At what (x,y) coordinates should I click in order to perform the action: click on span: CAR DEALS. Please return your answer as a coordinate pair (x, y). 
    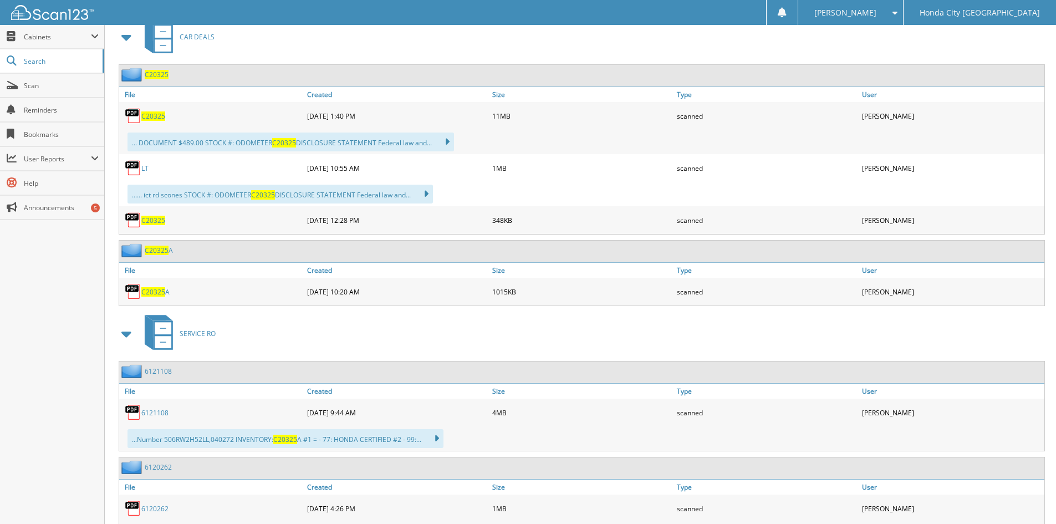
    Looking at the image, I should click on (197, 37).